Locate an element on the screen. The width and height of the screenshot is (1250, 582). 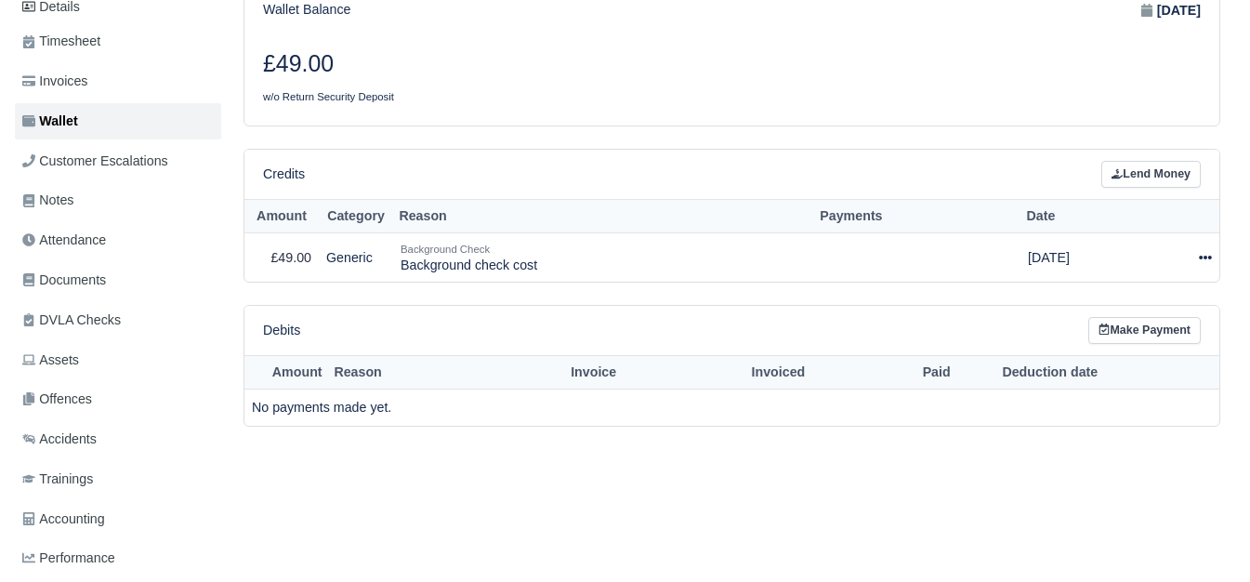
a: Accounting is located at coordinates (118, 519).